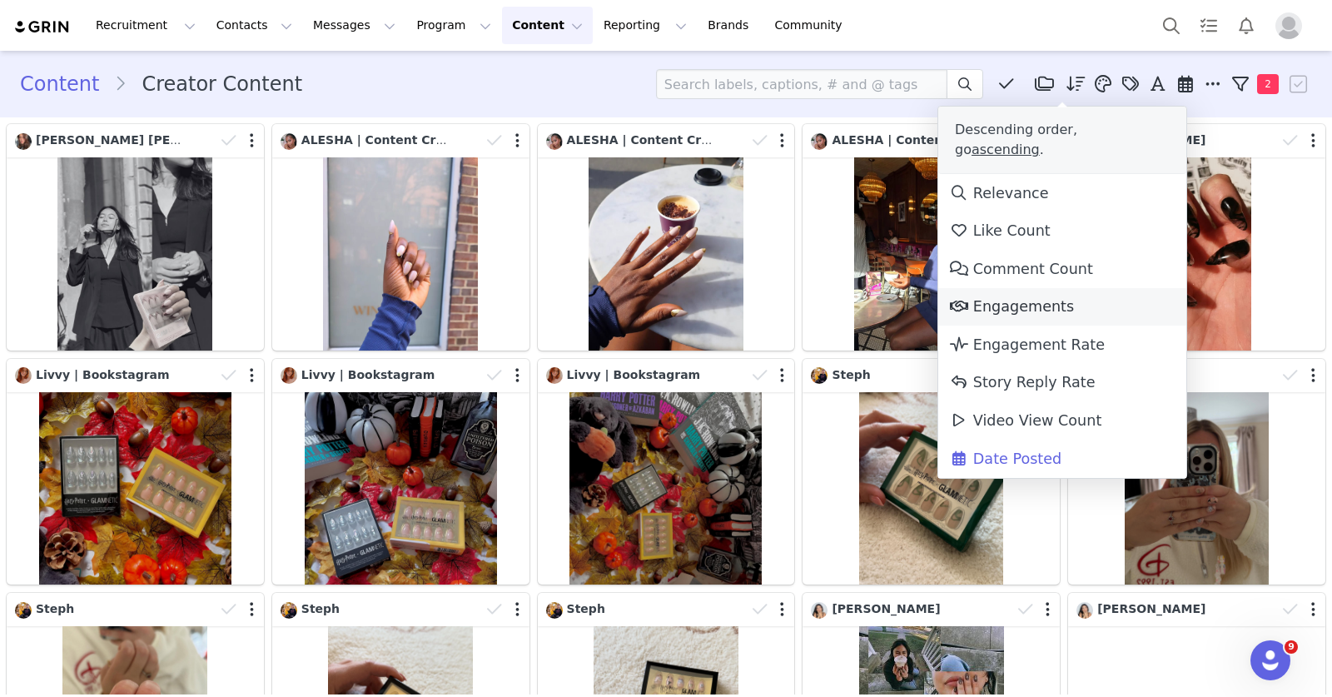  What do you see at coordinates (42, 27) in the screenshot?
I see `a: grin logo` at bounding box center [42, 27].